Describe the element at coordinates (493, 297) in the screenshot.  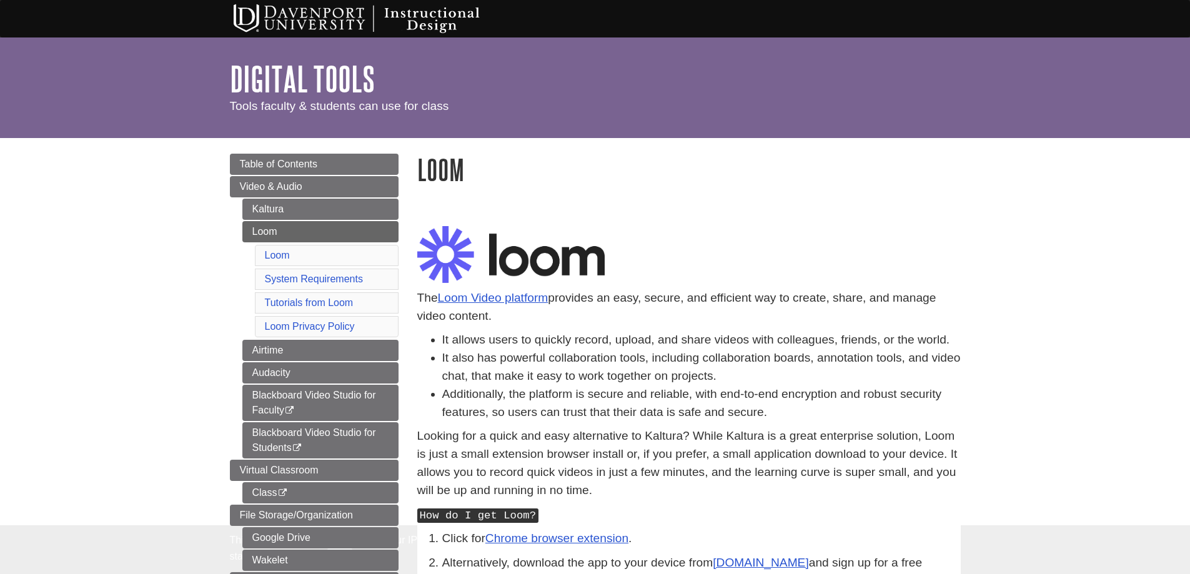
I see `a: Loom Video platform` at that location.